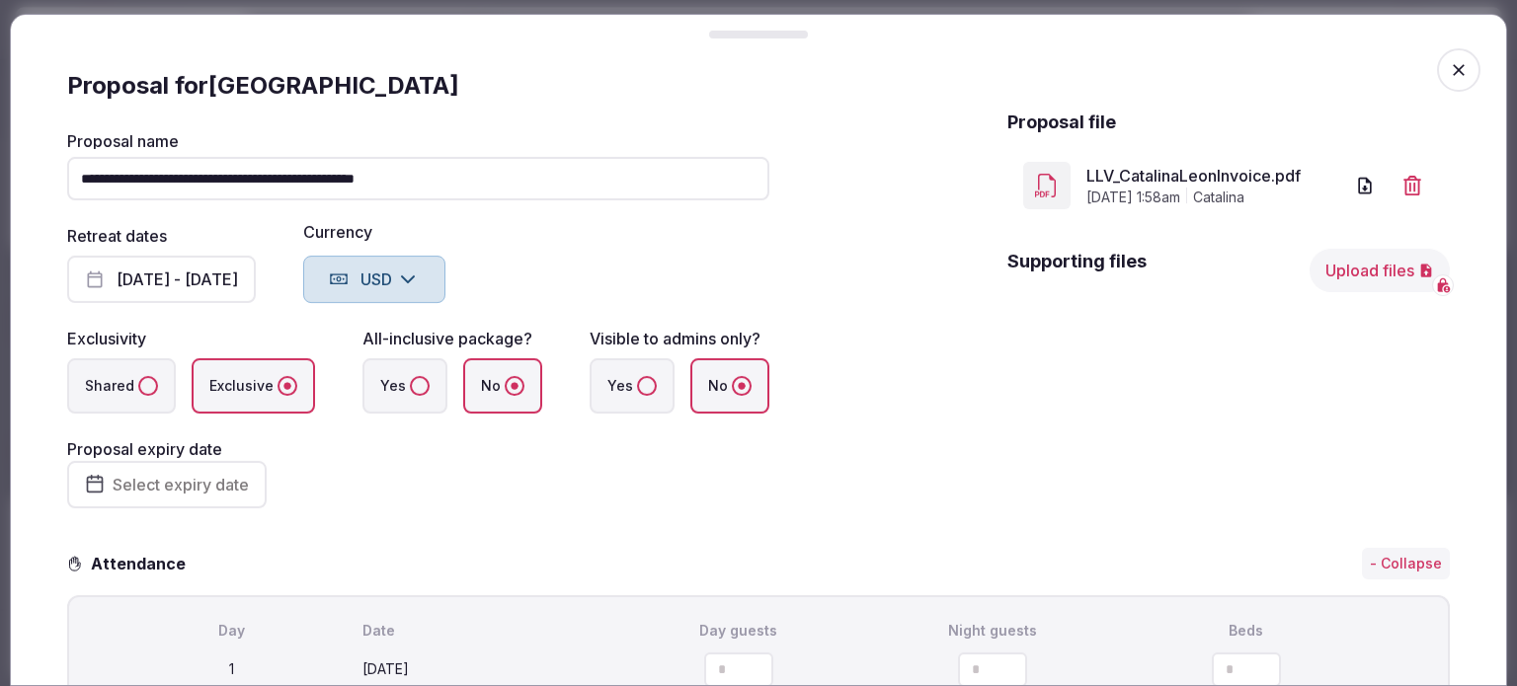 The width and height of the screenshot is (1517, 686). What do you see at coordinates (675, 339) in the screenshot?
I see `label: Visible to admins only?` at bounding box center [675, 339].